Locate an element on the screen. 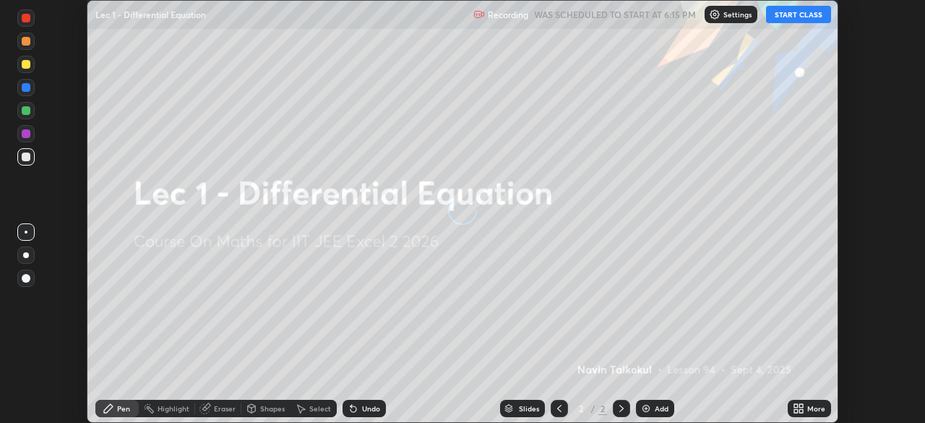  p: Settings is located at coordinates (737, 14).